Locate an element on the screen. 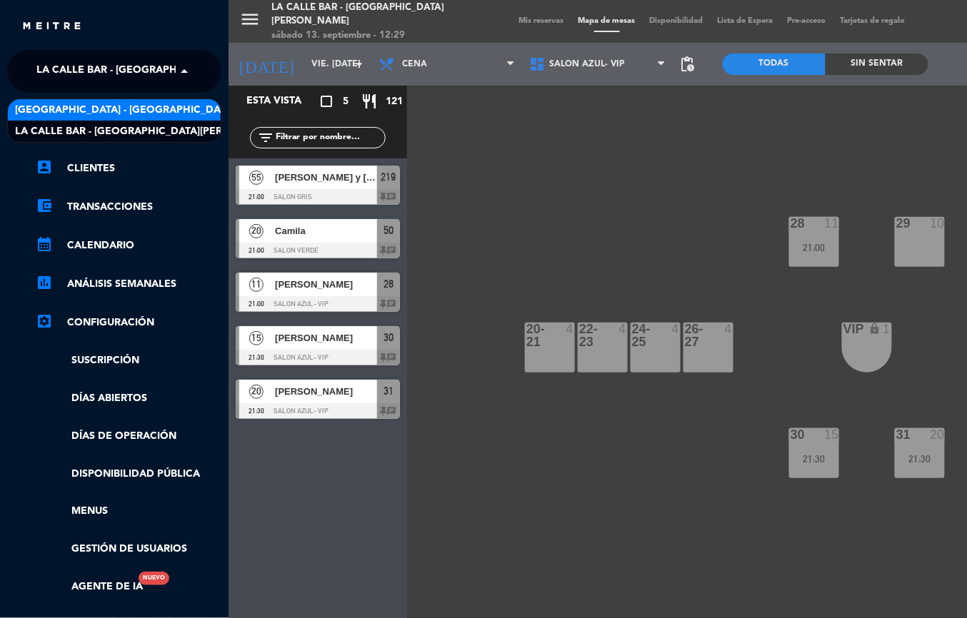 The height and width of the screenshot is (618, 967). input: Filtrar por nombre... is located at coordinates (329, 138).